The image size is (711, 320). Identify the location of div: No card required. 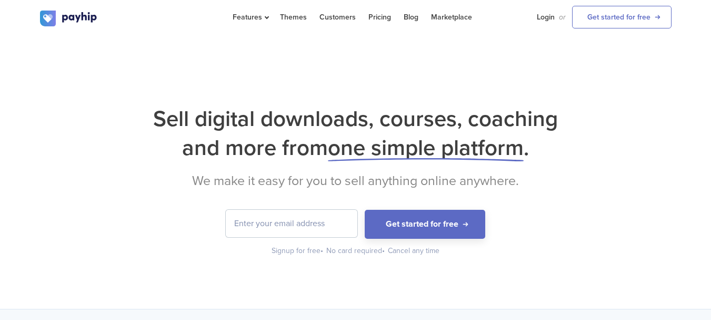
(356, 251).